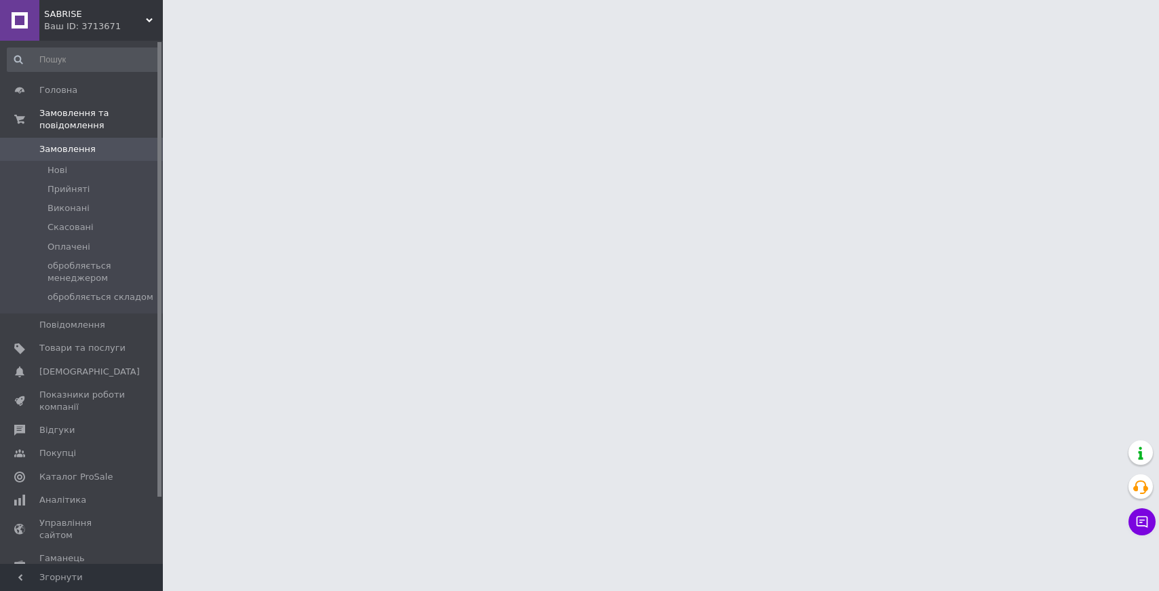 This screenshot has height=591, width=1159. Describe the element at coordinates (76, 477) in the screenshot. I see `span: Каталог ProSale` at that location.